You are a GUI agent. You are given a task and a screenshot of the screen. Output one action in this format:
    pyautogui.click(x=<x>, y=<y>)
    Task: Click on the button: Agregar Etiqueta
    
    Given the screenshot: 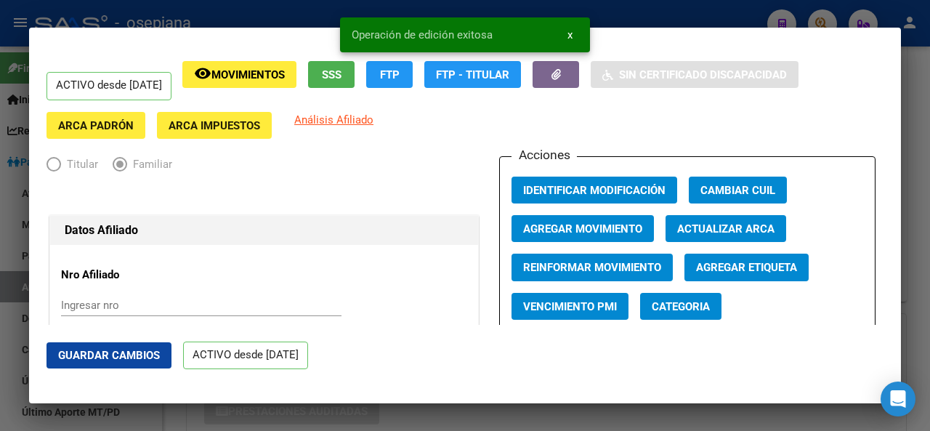 What is the action you would take?
    pyautogui.click(x=746, y=267)
    